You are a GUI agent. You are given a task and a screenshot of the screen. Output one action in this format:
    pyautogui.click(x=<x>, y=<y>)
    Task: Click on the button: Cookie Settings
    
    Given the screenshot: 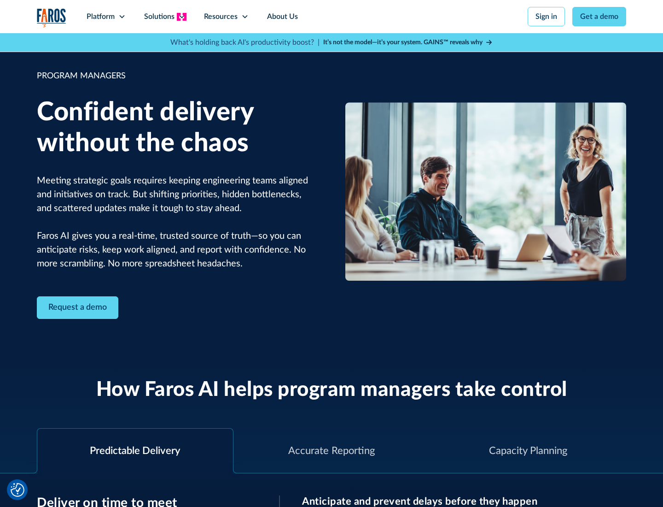 What is the action you would take?
    pyautogui.click(x=18, y=490)
    